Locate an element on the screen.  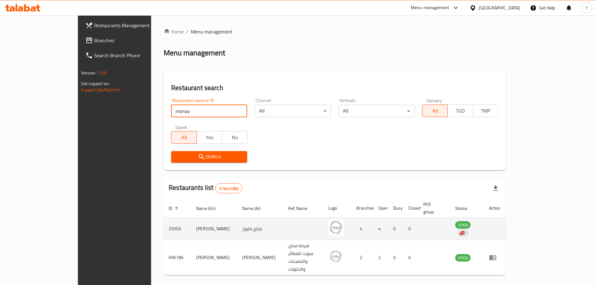
h2: Restaurants list is located at coordinates (205, 188).